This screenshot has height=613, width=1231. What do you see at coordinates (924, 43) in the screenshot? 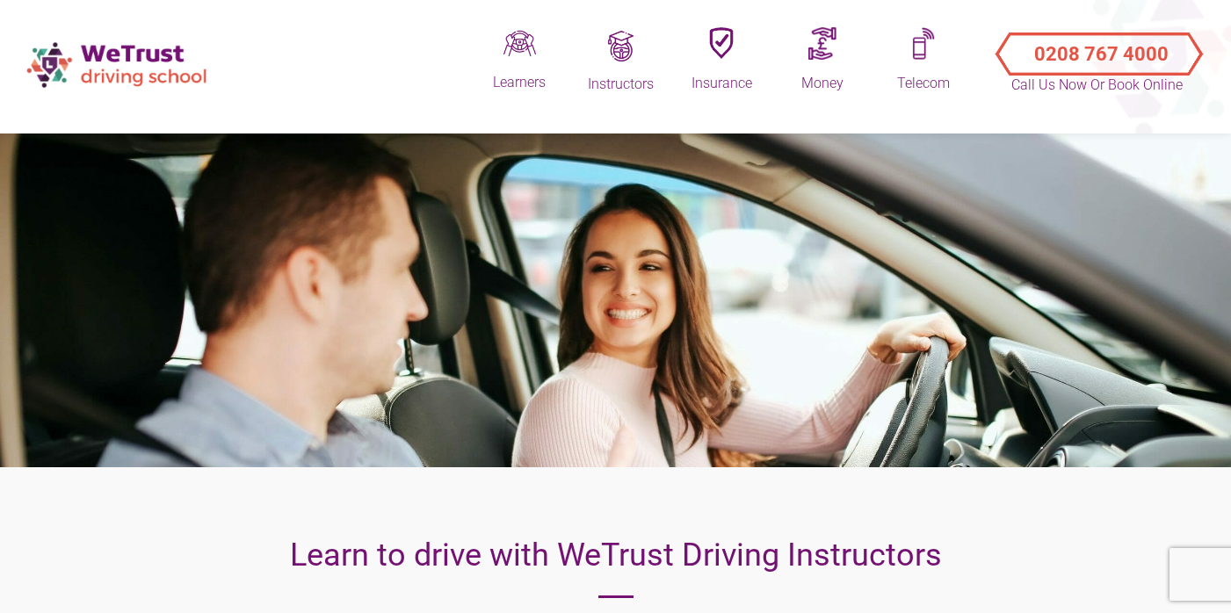
I see `img: Mobileq.png` at bounding box center [924, 43].